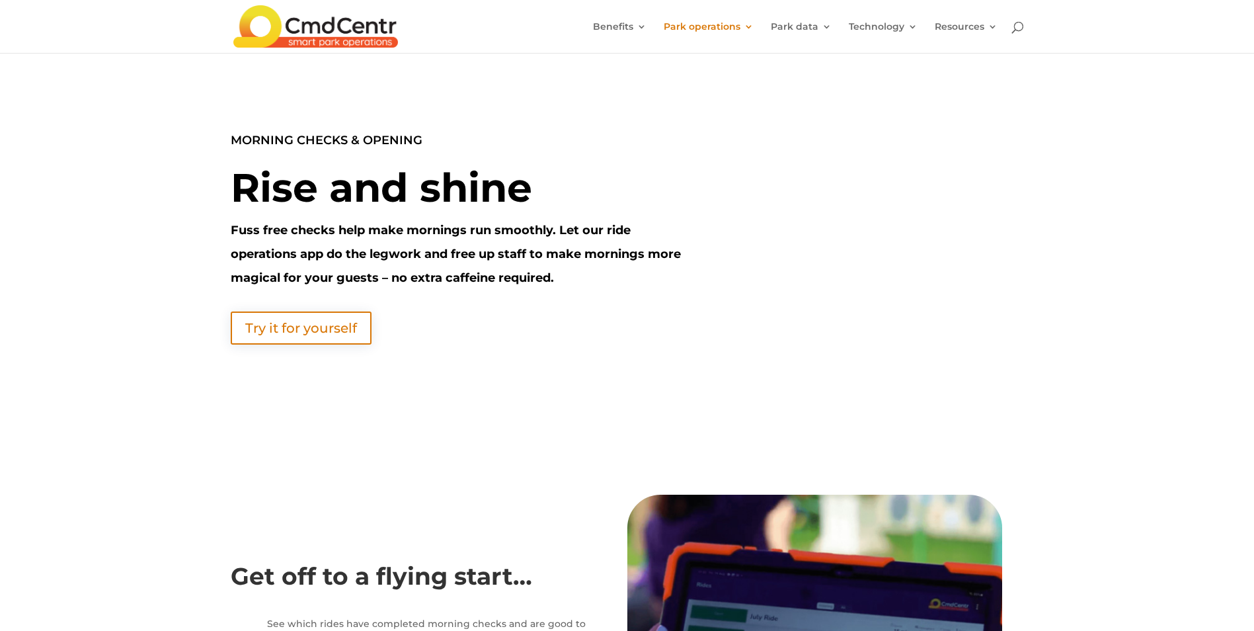 The height and width of the screenshot is (631, 1254). What do you see at coordinates (709, 37) in the screenshot?
I see `a: Park operations` at bounding box center [709, 37].